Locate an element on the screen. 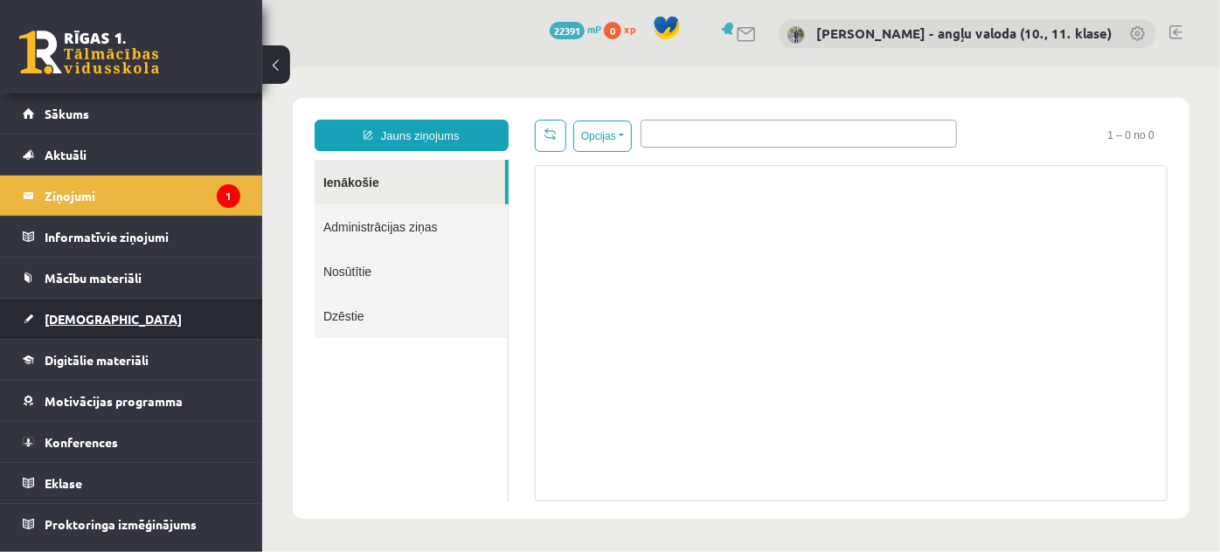  a: Informatīvie ziņojumi is located at coordinates (131, 237).